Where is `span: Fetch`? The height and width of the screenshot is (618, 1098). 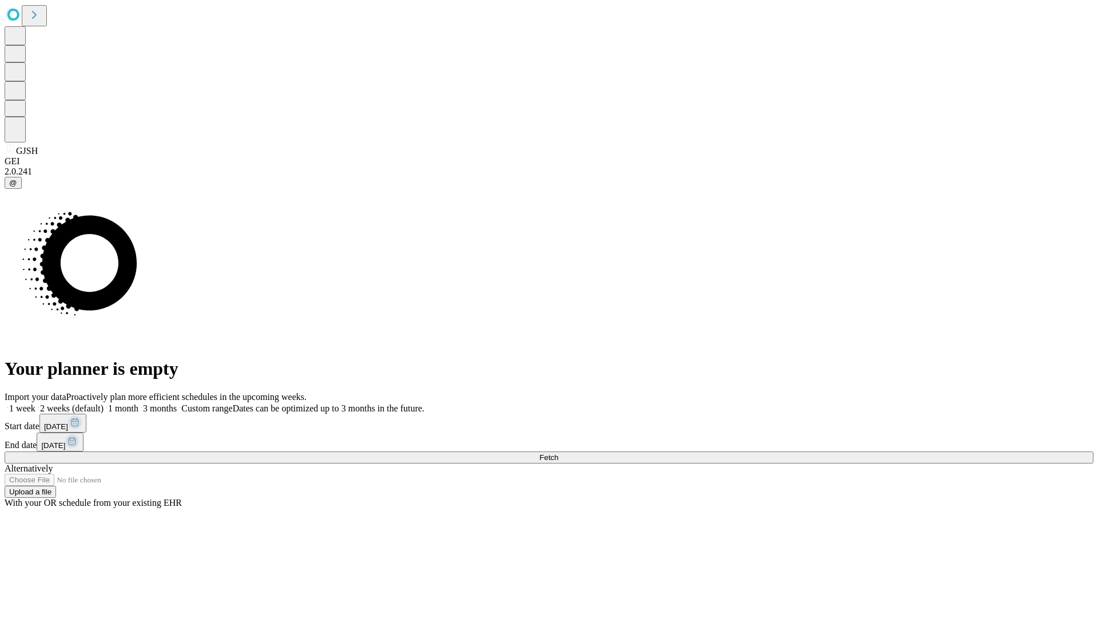 span: Fetch is located at coordinates (549, 457).